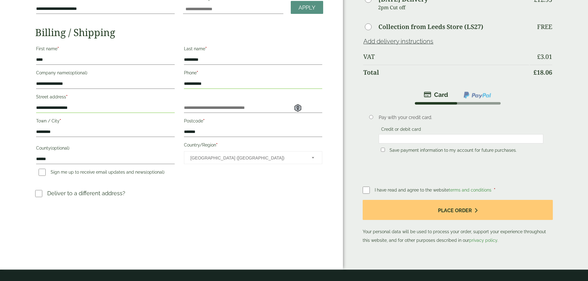  What do you see at coordinates (470, 190) in the screenshot?
I see `a: terms and conditions` at bounding box center [470, 190].